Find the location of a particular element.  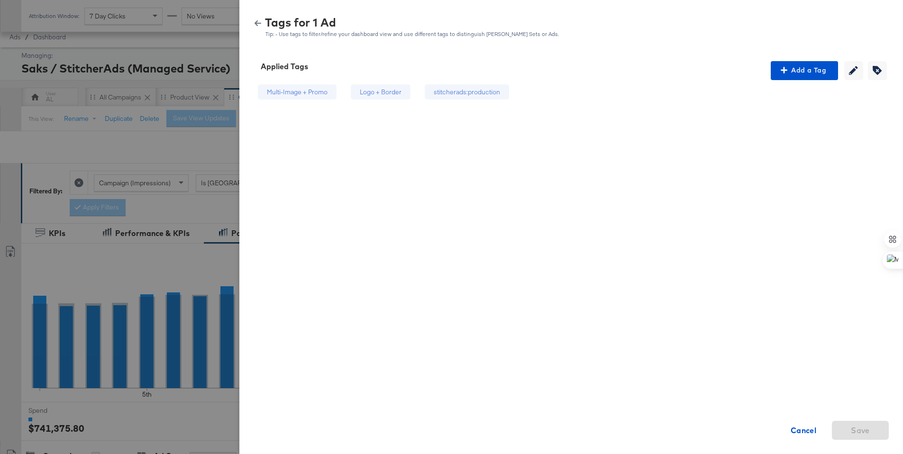

button: Cancel is located at coordinates (804, 431).